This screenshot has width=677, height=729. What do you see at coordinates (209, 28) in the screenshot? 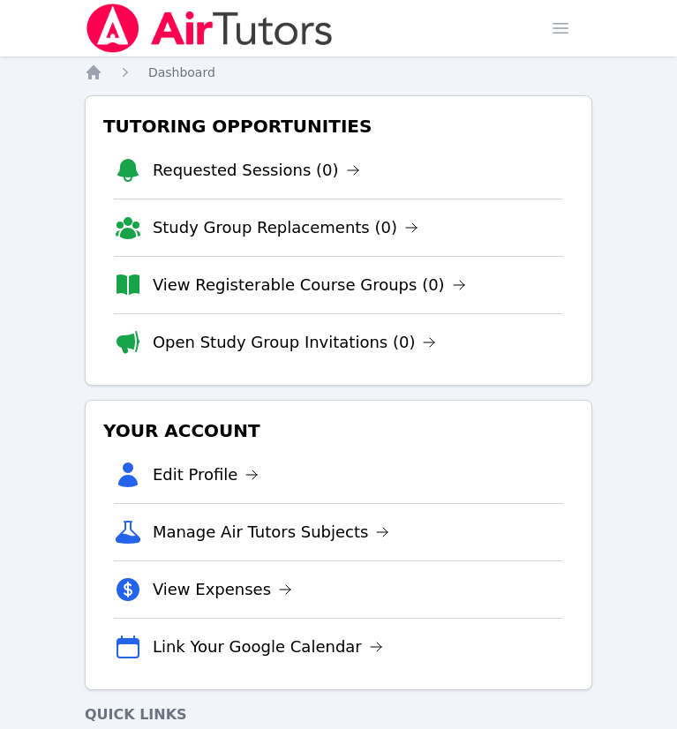
I see `img: Air Tutors` at bounding box center [209, 28].